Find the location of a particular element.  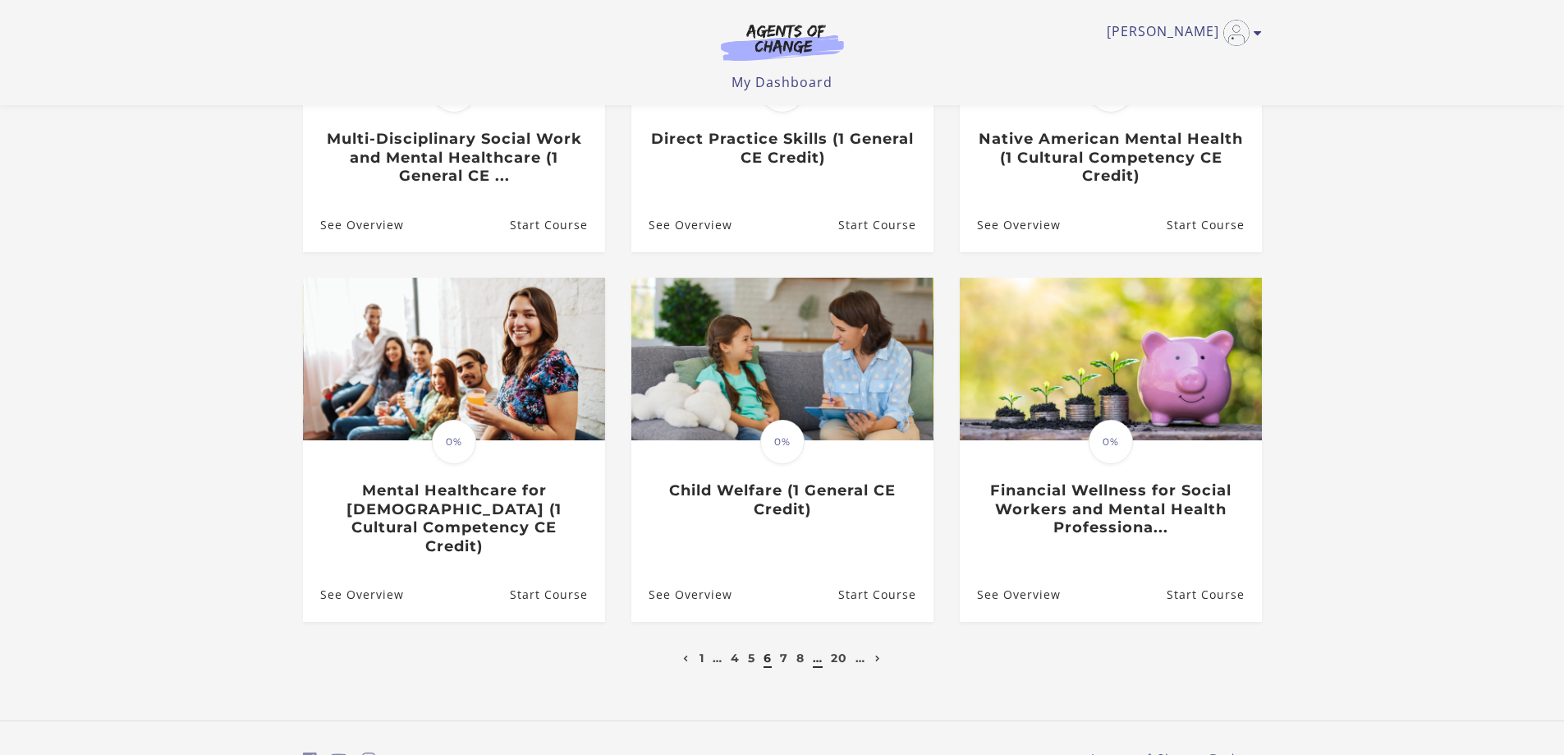

a: 5 is located at coordinates (751, 658).